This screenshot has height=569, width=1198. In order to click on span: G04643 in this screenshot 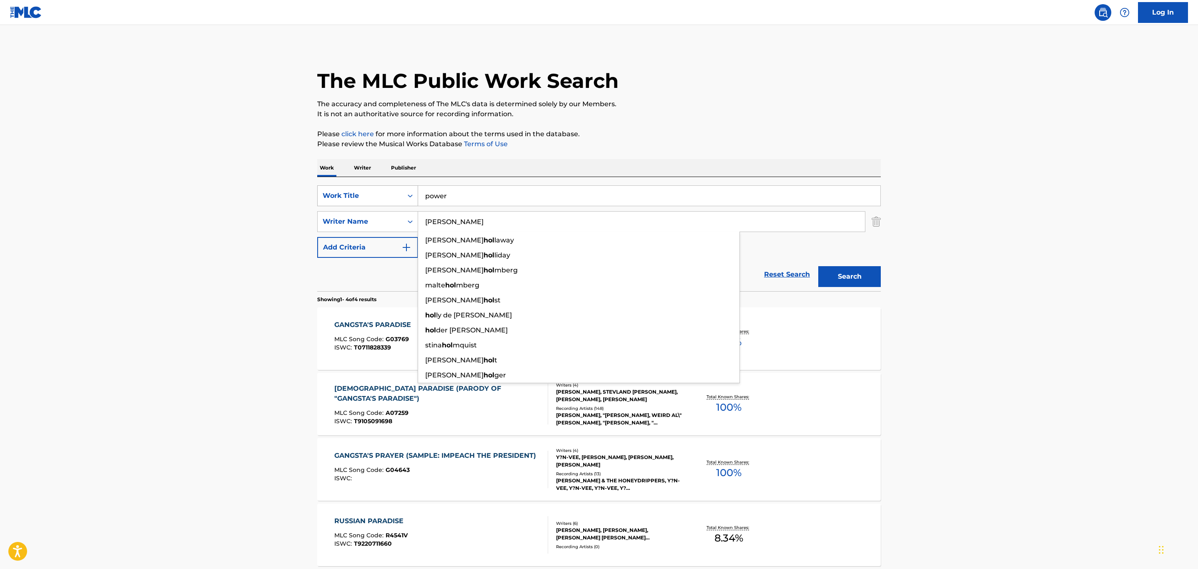, I will do `click(398, 470)`.